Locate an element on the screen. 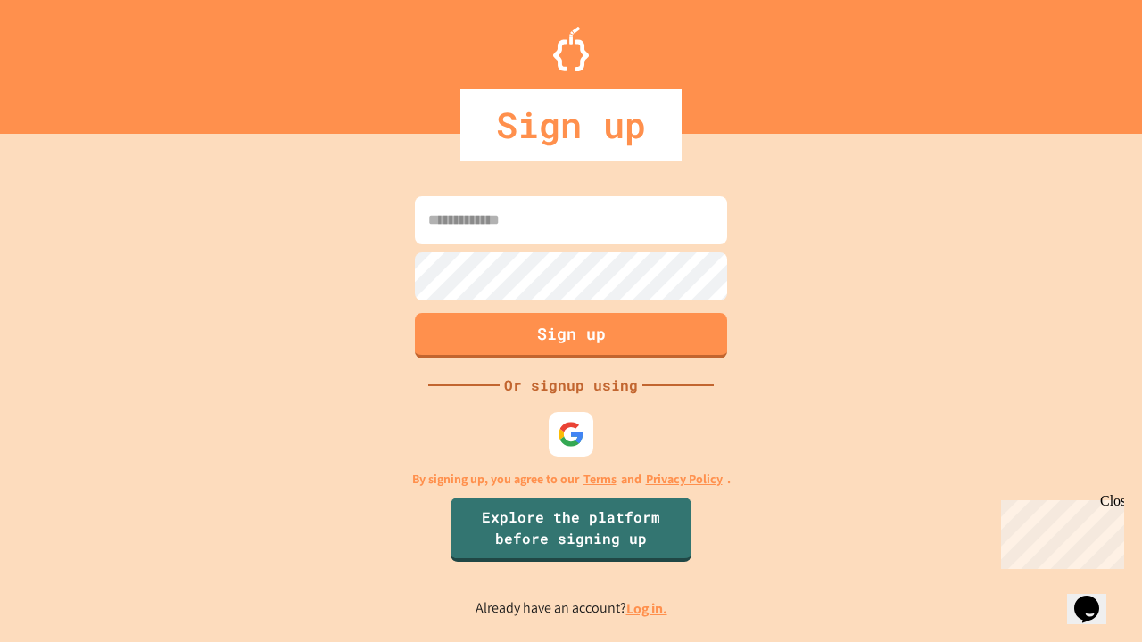  img: Logo.svg is located at coordinates (571, 49).